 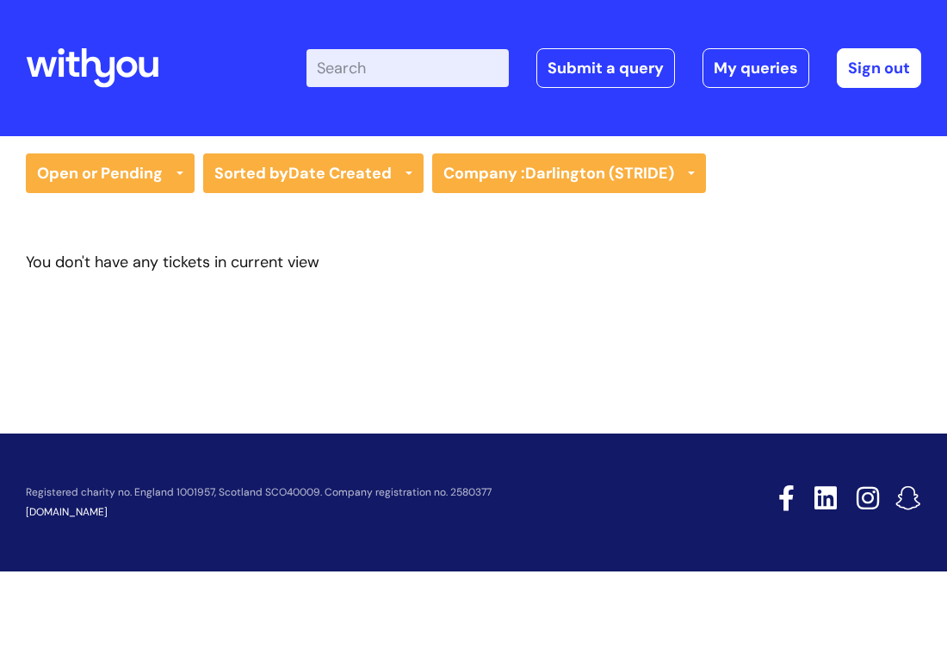 I want to click on div: You don't have any tickets in current view, so click(x=474, y=262).